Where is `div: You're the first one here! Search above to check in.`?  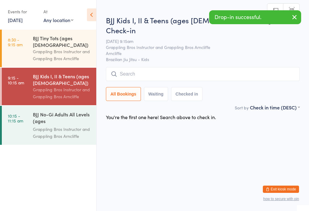 div: You're the first one here! Search above to check in. is located at coordinates (161, 117).